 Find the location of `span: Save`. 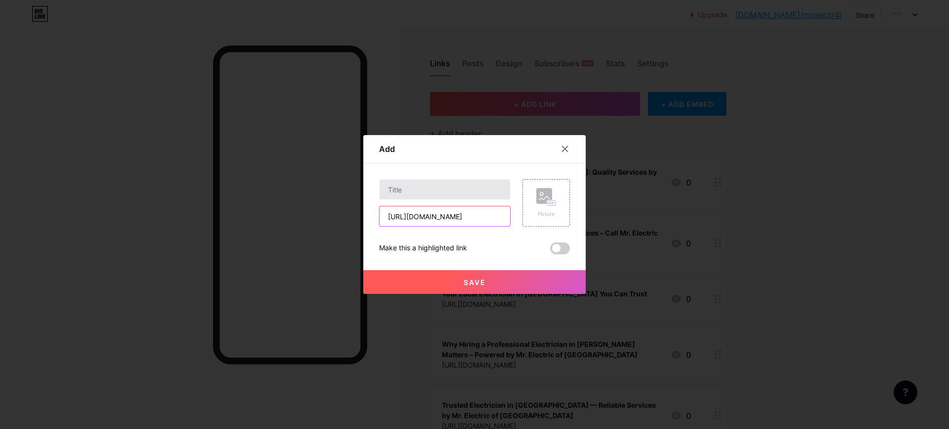

span: Save is located at coordinates (475, 282).